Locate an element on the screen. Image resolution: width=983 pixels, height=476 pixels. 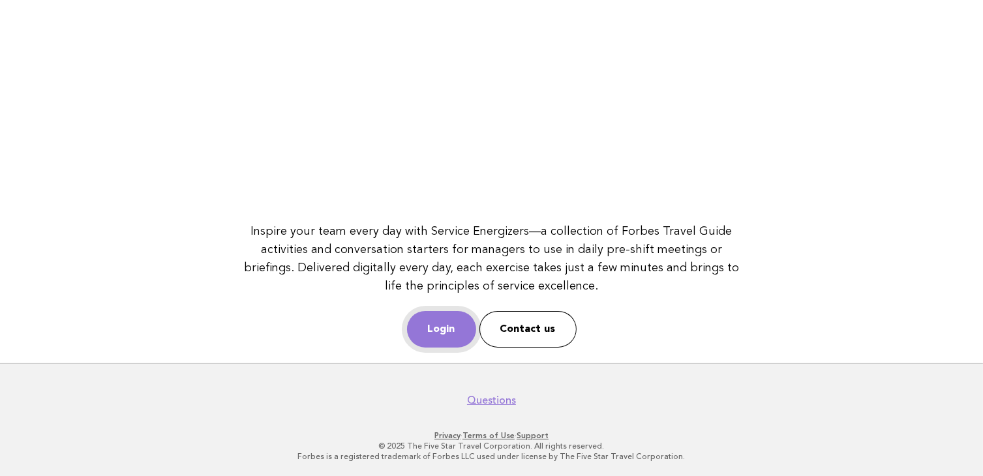
p: © 2025 The Five Star Travel Corporation. All rights reserved. is located at coordinates (492, 446).